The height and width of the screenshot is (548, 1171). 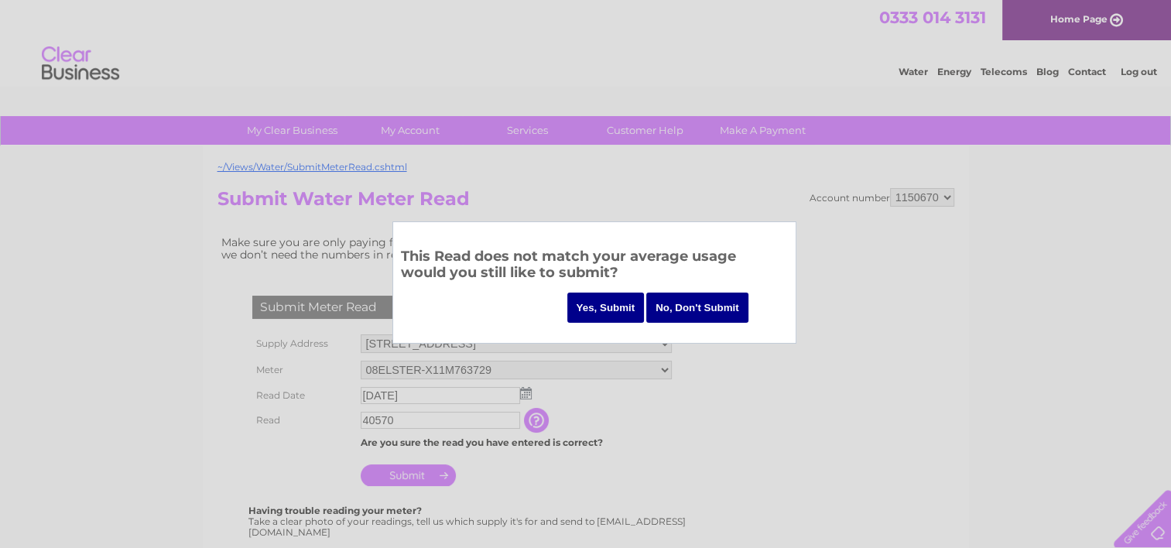 What do you see at coordinates (698, 307) in the screenshot?
I see `input: No, Don't Submit` at bounding box center [698, 307].